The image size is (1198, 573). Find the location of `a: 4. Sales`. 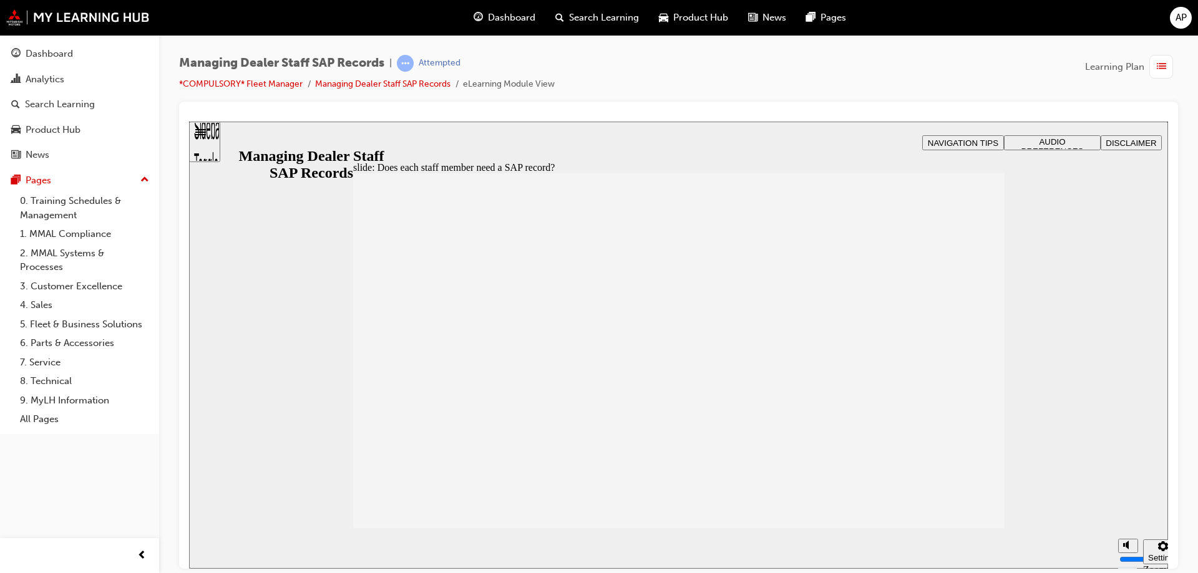

a: 4. Sales is located at coordinates (84, 305).